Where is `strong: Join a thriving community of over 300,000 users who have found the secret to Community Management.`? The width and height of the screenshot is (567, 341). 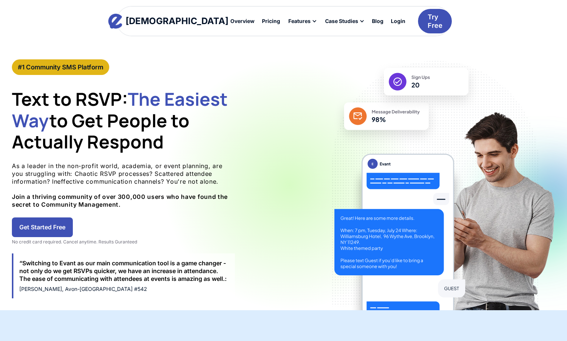
strong: Join a thriving community of over 300,000 users who have found the secret to Community Management. is located at coordinates (120, 201).